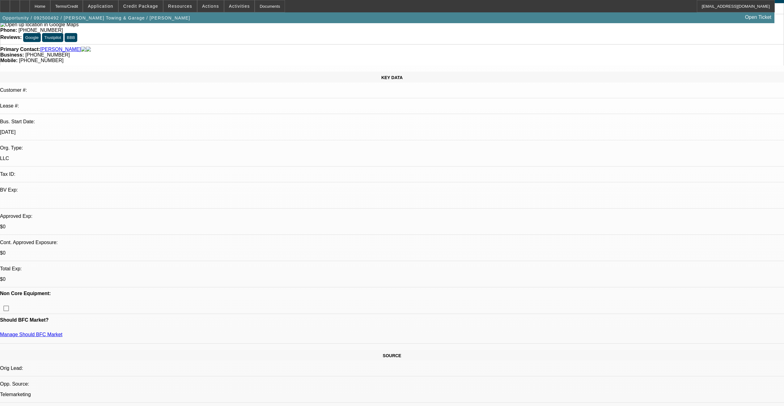 Image resolution: width=784 pixels, height=406 pixels. I want to click on button: Activities, so click(240, 6).